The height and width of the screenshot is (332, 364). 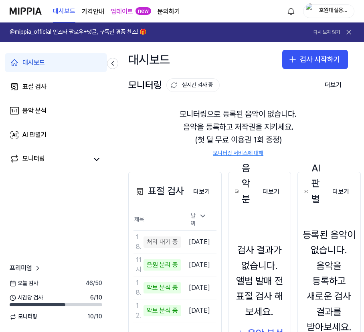 I want to click on div: 18시 78, so click(x=139, y=288).